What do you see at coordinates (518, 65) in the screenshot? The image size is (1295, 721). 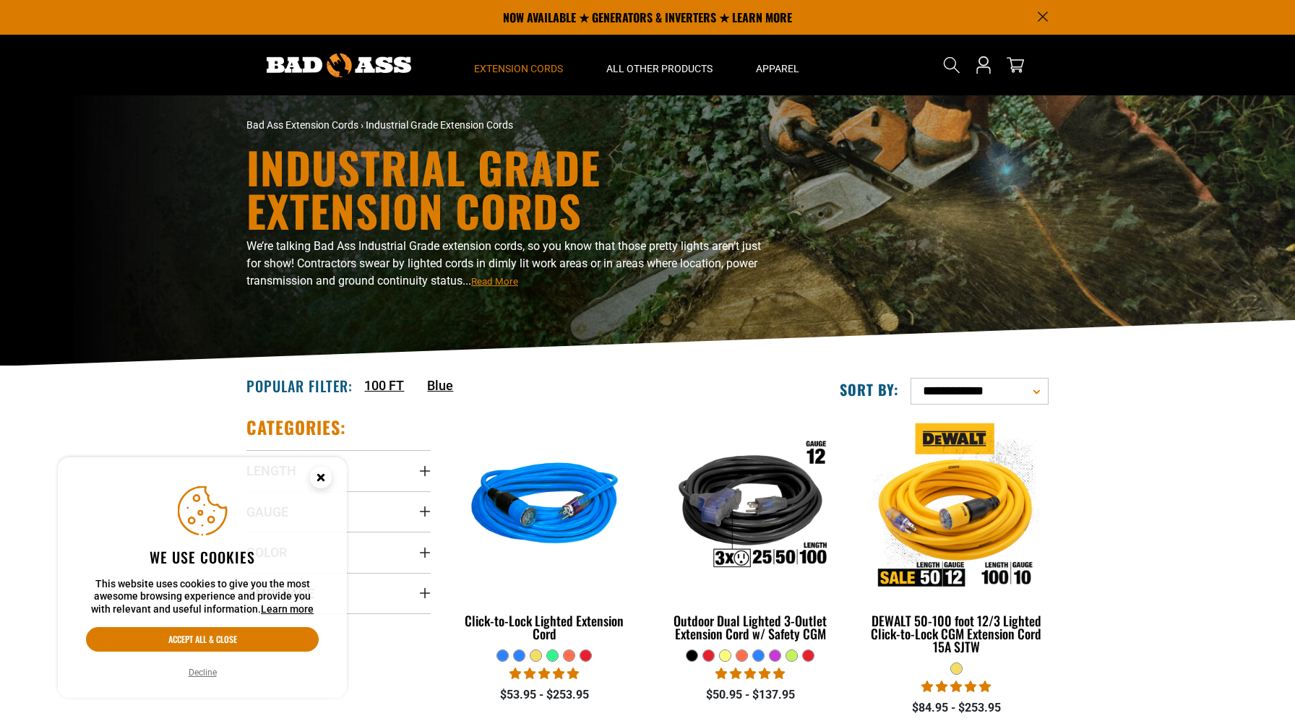 I see `summary: Extension Cords` at bounding box center [518, 65].